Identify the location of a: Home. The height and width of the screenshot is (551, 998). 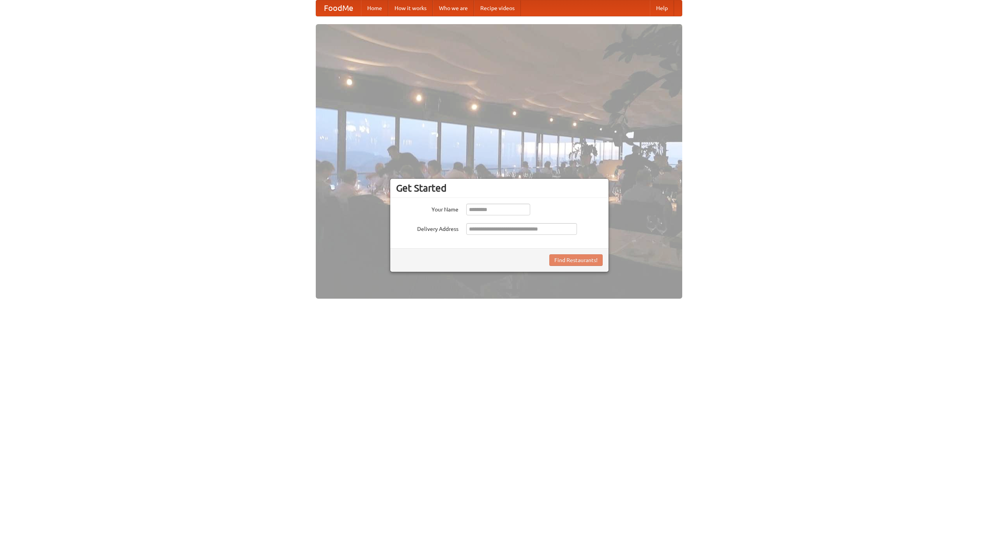
(375, 8).